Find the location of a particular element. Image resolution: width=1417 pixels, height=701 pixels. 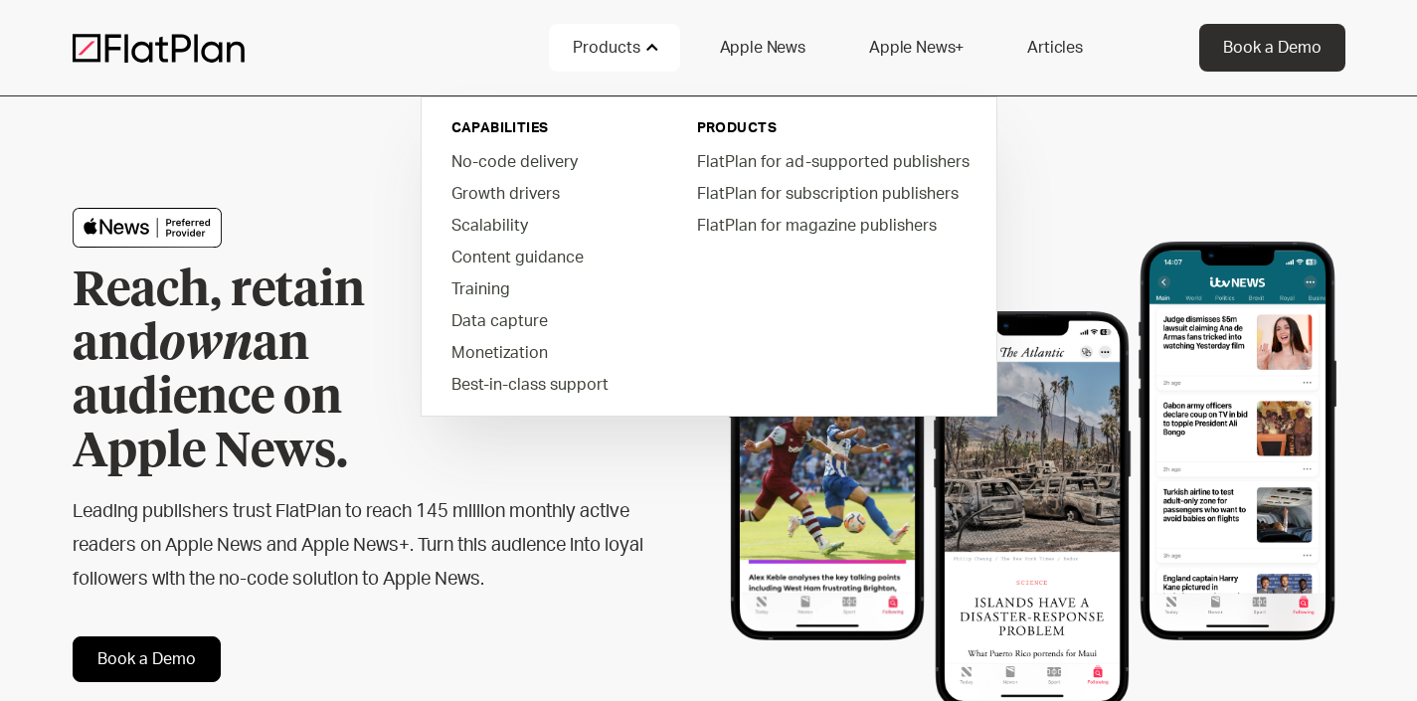

a: Best-in-class support is located at coordinates (548, 384).